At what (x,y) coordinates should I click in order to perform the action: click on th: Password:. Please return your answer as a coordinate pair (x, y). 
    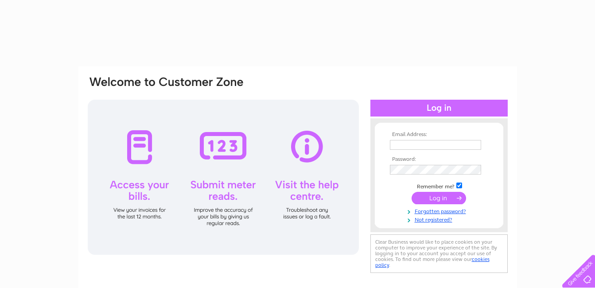
    Looking at the image, I should click on (439, 159).